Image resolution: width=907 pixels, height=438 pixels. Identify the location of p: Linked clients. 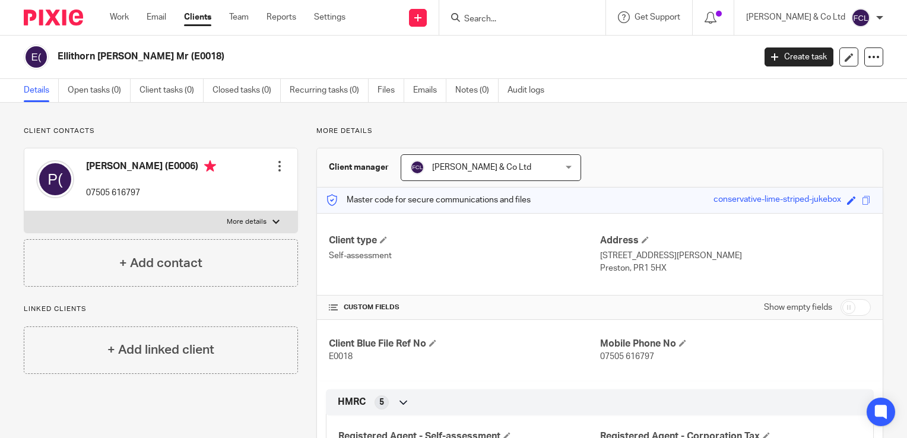
(161, 309).